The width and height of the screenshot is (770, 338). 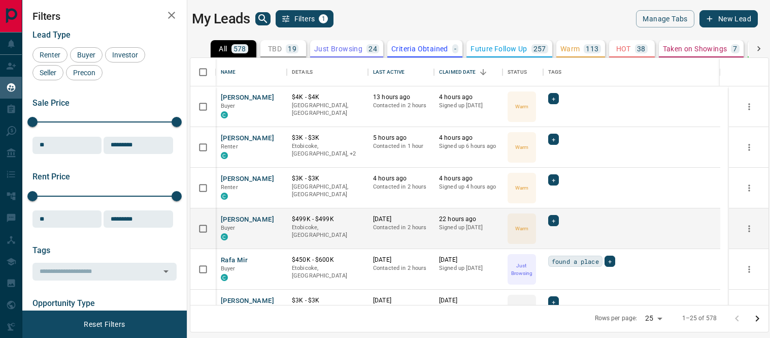 What do you see at coordinates (327, 97) in the screenshot?
I see `p: $4K - $4K` at bounding box center [327, 97].